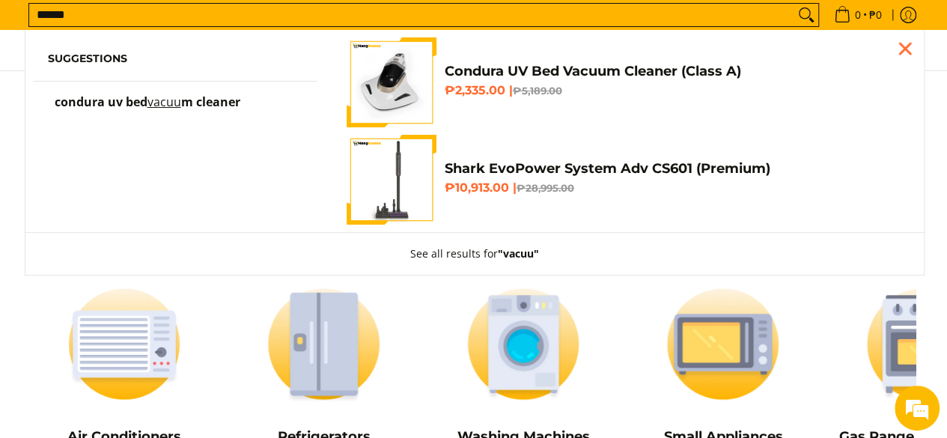 This screenshot has width=947, height=438. I want to click on h4: Condura UV Bed Vacuum Cleaner (Class A), so click(672, 71).